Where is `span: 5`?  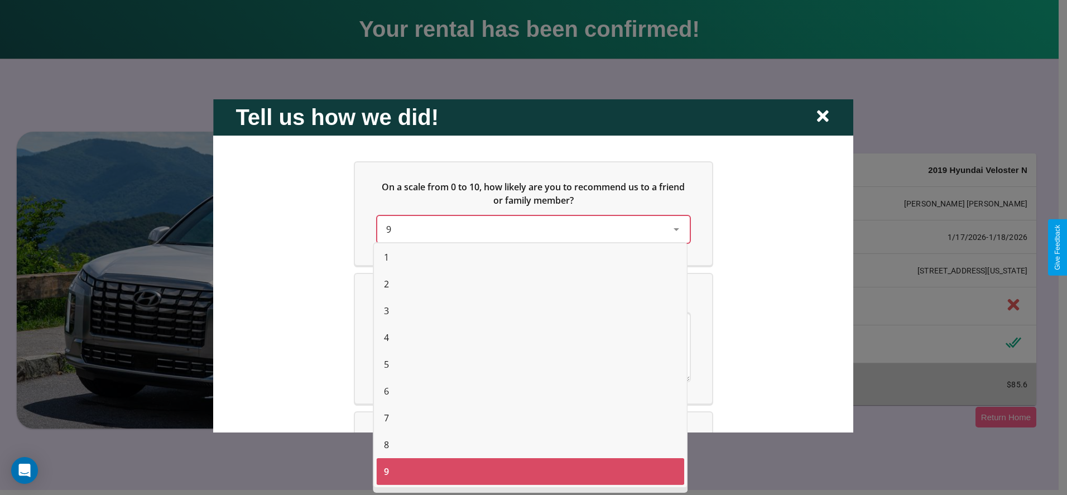
span: 5 is located at coordinates (386, 365).